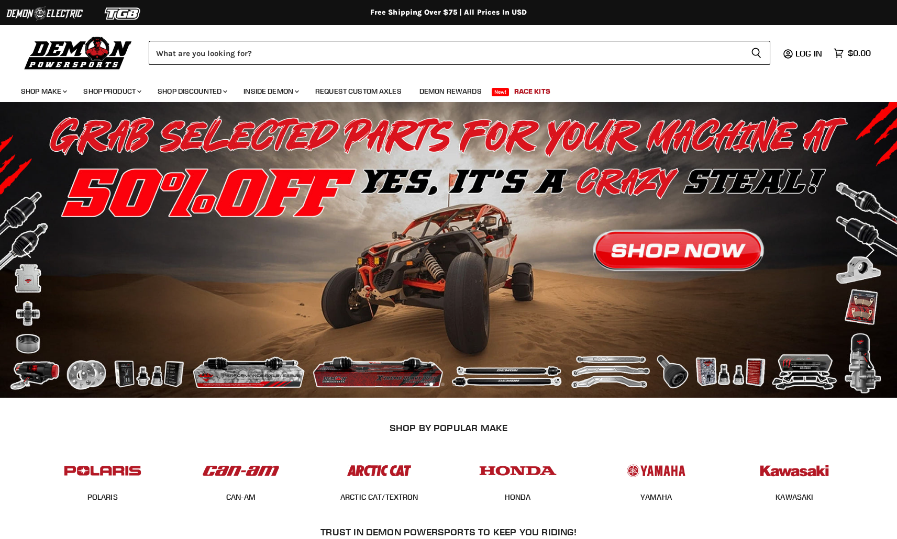 The width and height of the screenshot is (897, 539). I want to click on a: HONDA, so click(518, 497).